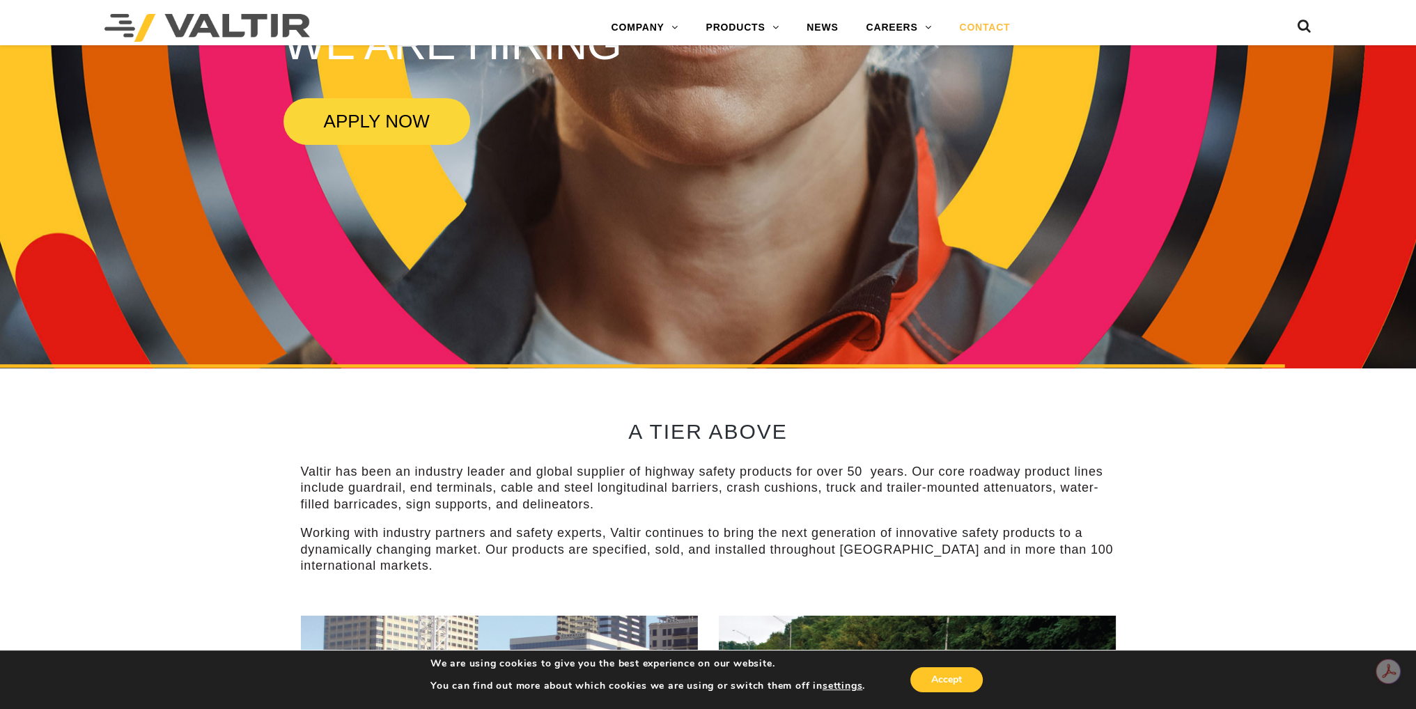 Image resolution: width=1416 pixels, height=709 pixels. Describe the element at coordinates (452, 44) in the screenshot. I see `rs-layer: WE ARE HIRING` at that location.